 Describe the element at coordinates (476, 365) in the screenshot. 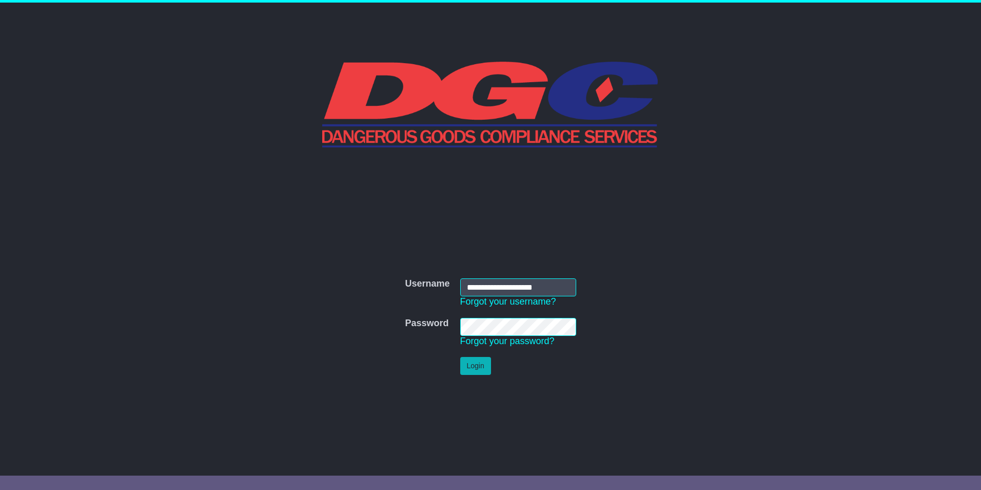

I see `button: Login` at that location.